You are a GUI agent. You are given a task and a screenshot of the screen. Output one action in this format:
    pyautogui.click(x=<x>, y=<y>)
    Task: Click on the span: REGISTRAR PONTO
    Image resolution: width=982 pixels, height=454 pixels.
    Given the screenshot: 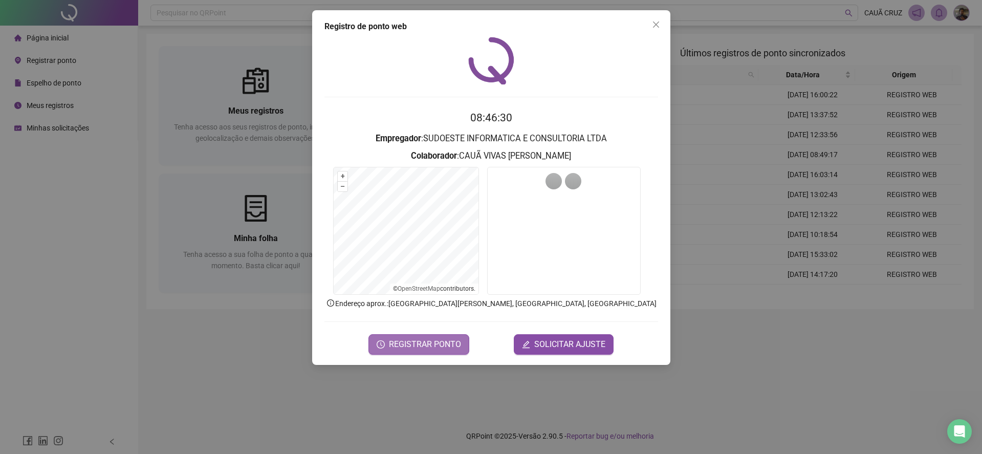 What is the action you would take?
    pyautogui.click(x=425, y=345)
    